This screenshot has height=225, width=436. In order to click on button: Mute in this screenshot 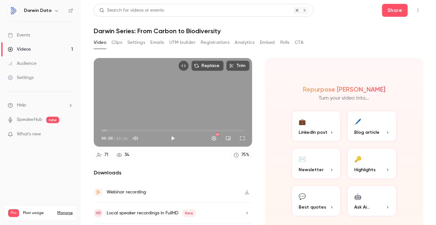, I will do `click(135, 139)`.